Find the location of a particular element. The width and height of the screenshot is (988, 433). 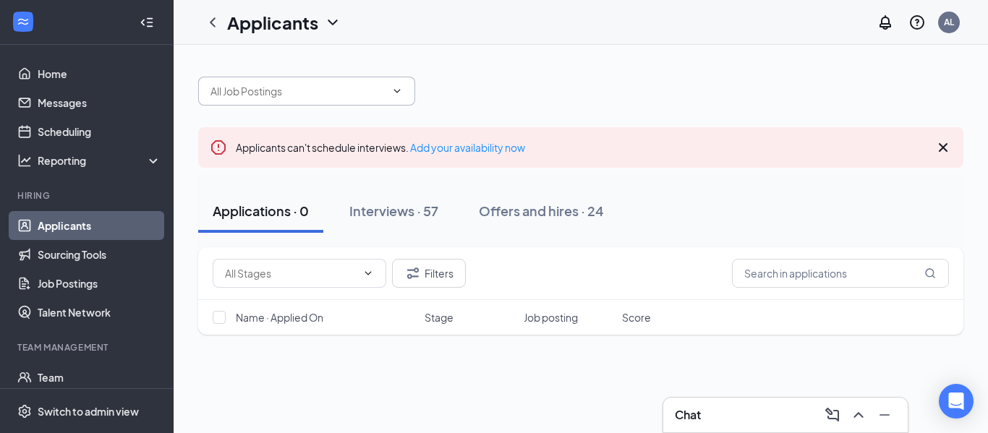

svg: Cross is located at coordinates (944, 148).